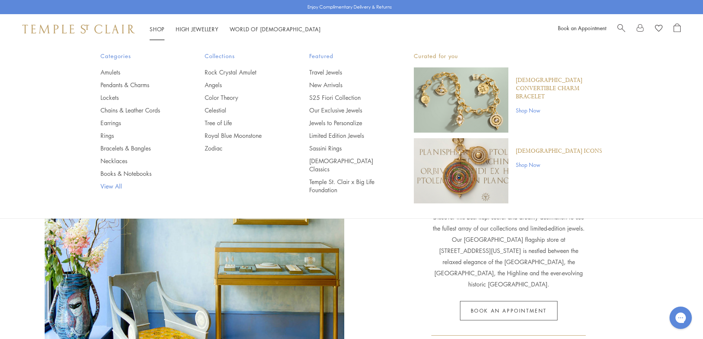 This screenshot has height=339, width=703. What do you see at coordinates (347, 135) in the screenshot?
I see `a: Limited Edition Jewels` at bounding box center [347, 135].